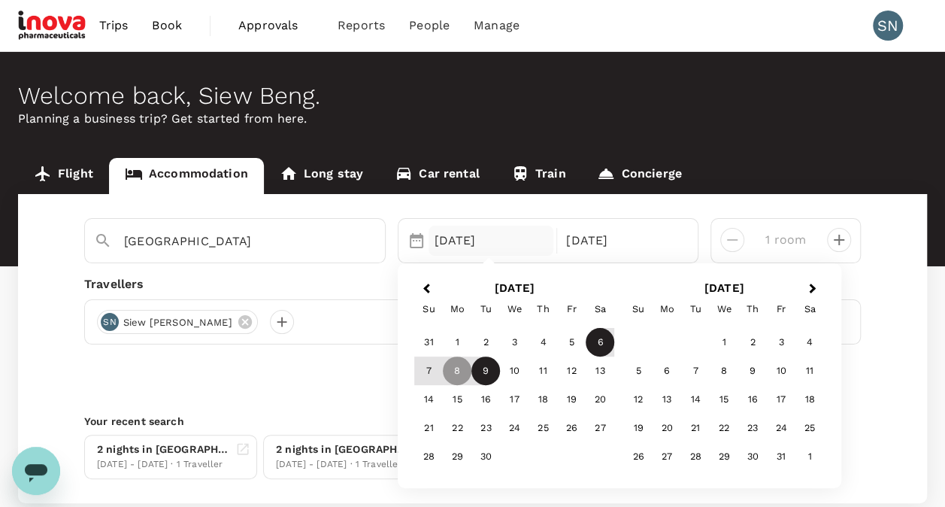  What do you see at coordinates (724, 400) in the screenshot?
I see `div: Month October, 2025` at bounding box center [724, 400].